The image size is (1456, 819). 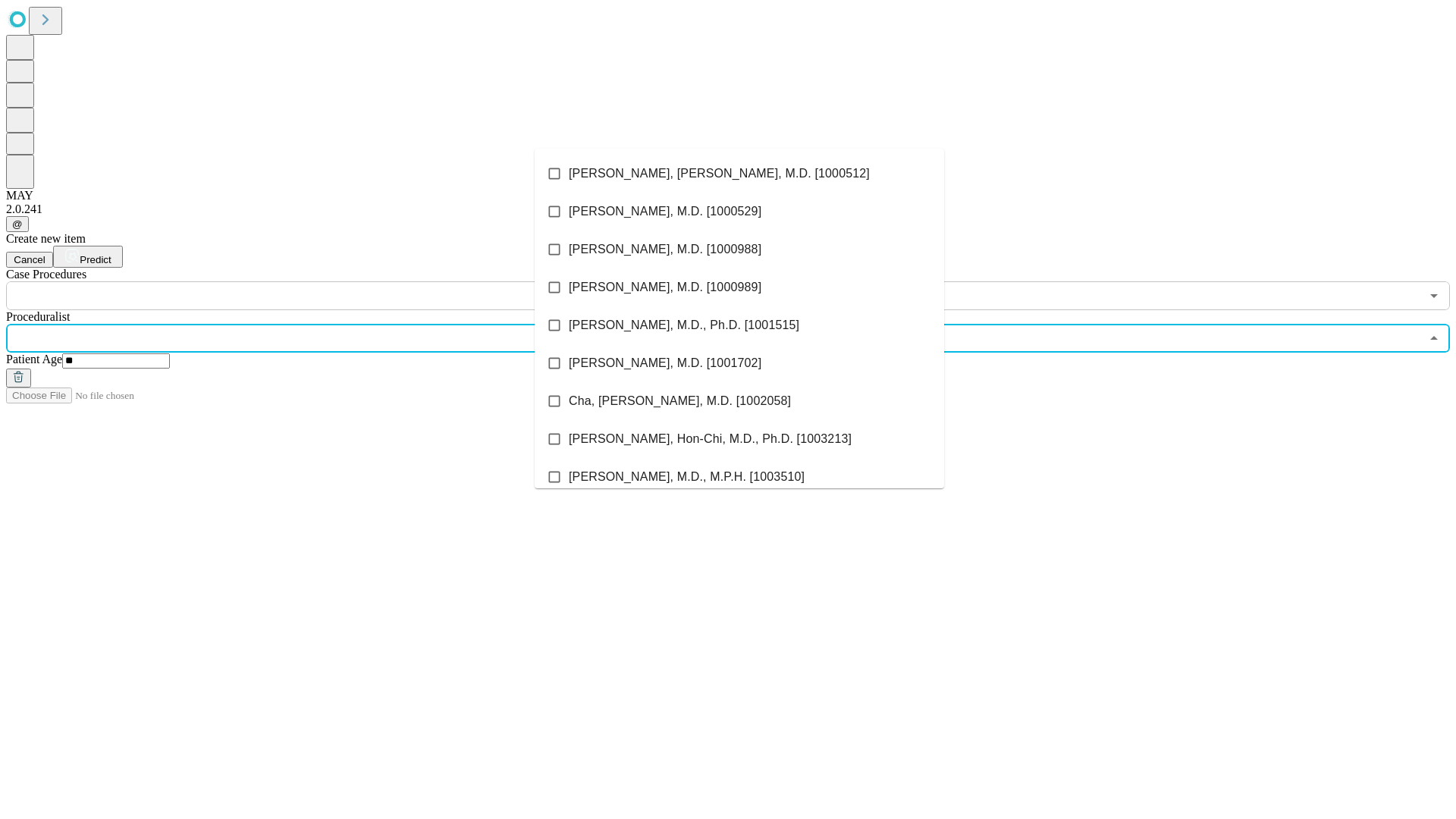 What do you see at coordinates (1434, 338) in the screenshot?
I see `button: Close` at bounding box center [1434, 338].